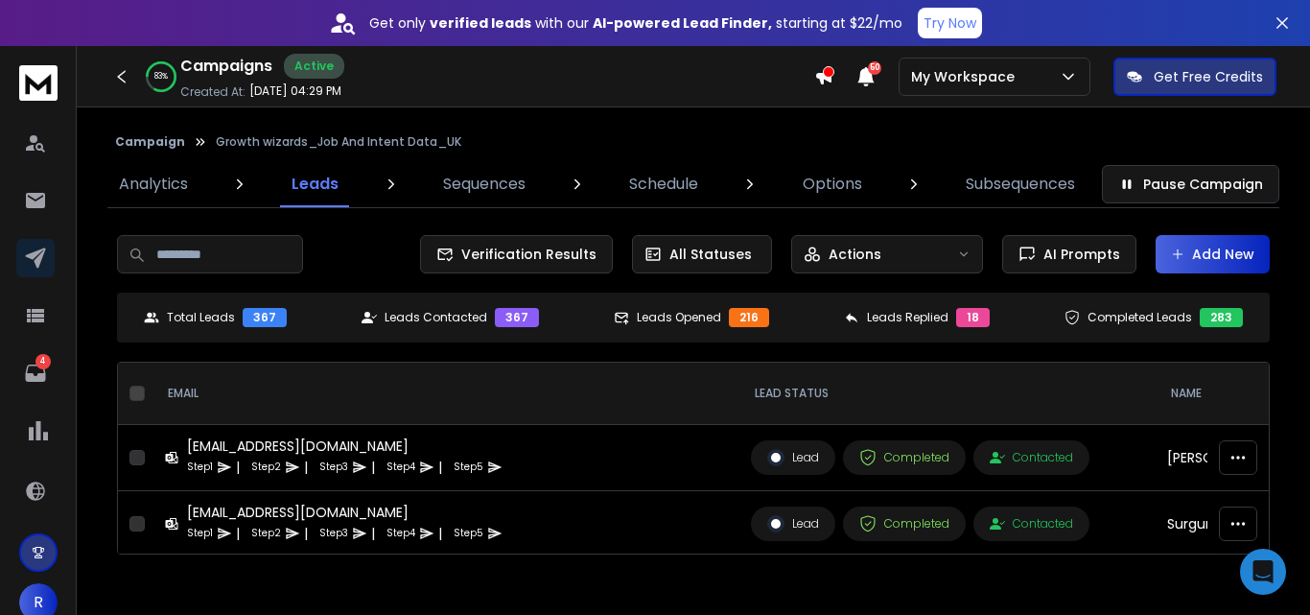 The image size is (1310, 615). What do you see at coordinates (338, 142) in the screenshot?
I see `p: Growth wizards_Job And Intent Data_UK` at bounding box center [338, 142].